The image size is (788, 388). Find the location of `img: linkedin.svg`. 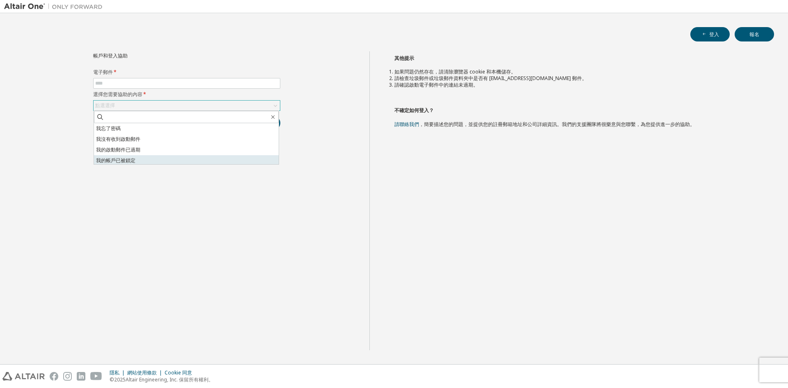

img: linkedin.svg is located at coordinates (81, 376).